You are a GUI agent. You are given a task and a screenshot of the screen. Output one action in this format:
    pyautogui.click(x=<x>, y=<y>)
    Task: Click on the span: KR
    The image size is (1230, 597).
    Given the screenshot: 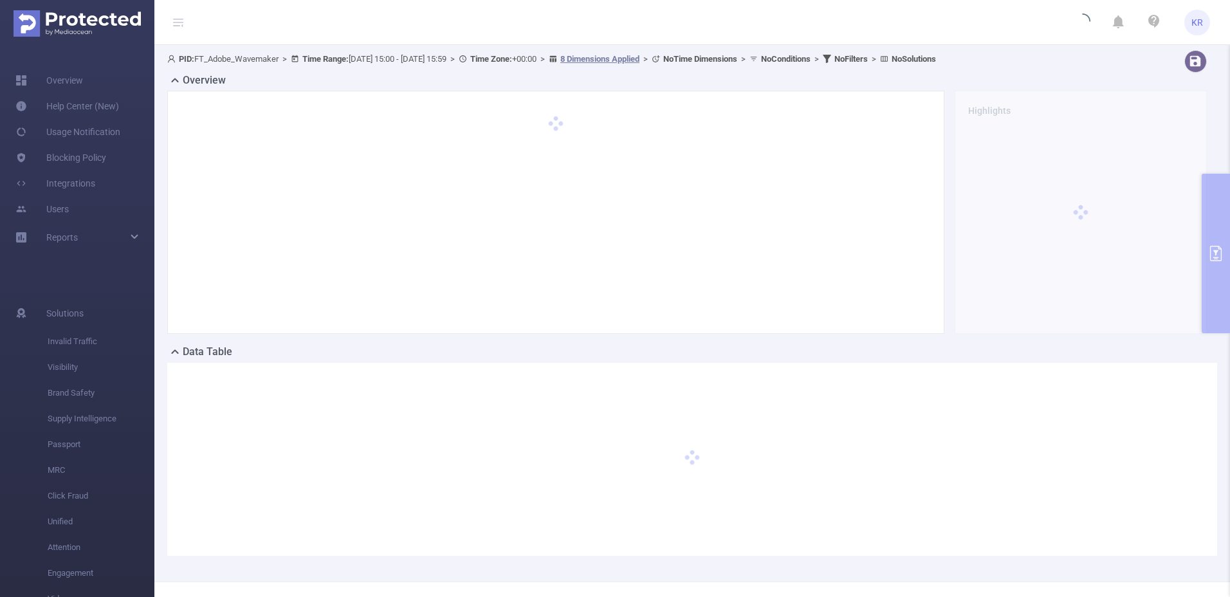 What is the action you would take?
    pyautogui.click(x=1198, y=23)
    